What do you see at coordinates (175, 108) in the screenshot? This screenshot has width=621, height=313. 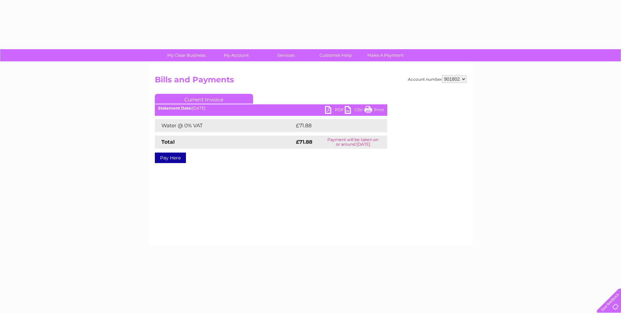 I see `b: Statement Date:` at bounding box center [175, 108].